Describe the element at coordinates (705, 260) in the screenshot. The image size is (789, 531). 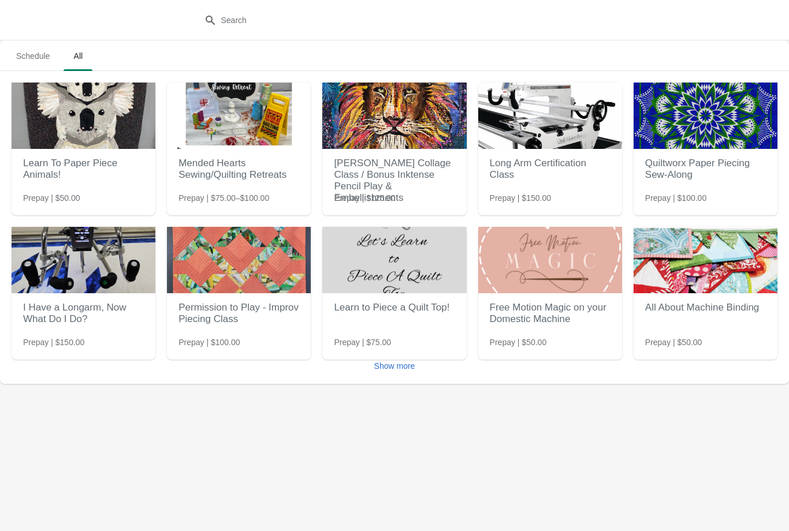
I see `img: All About Machine Binding` at that location.